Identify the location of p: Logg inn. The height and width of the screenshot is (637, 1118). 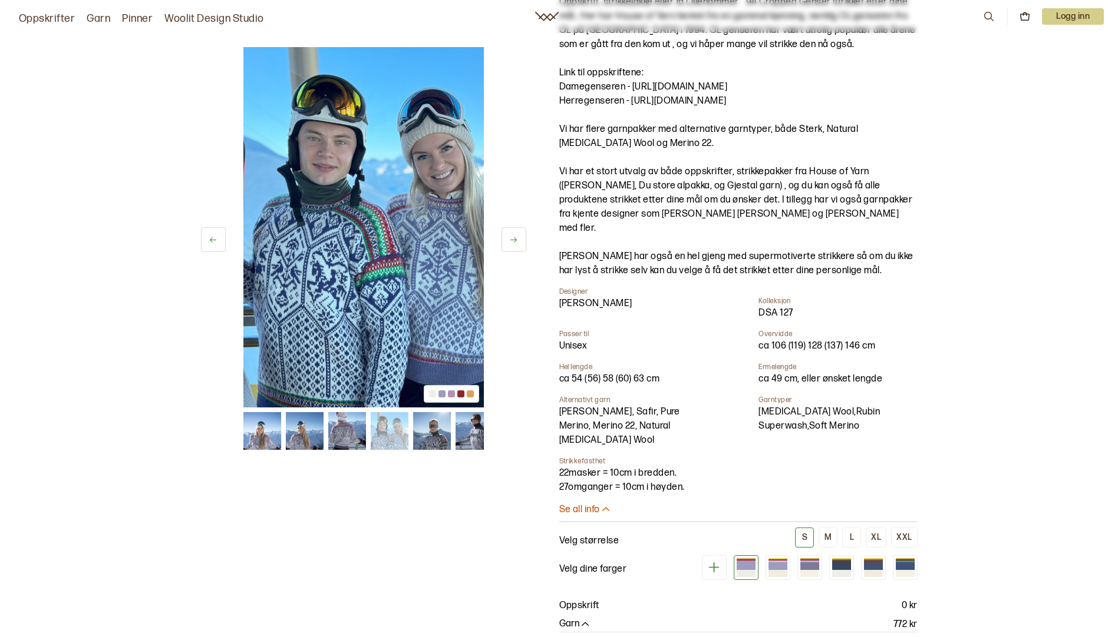
(1072, 16).